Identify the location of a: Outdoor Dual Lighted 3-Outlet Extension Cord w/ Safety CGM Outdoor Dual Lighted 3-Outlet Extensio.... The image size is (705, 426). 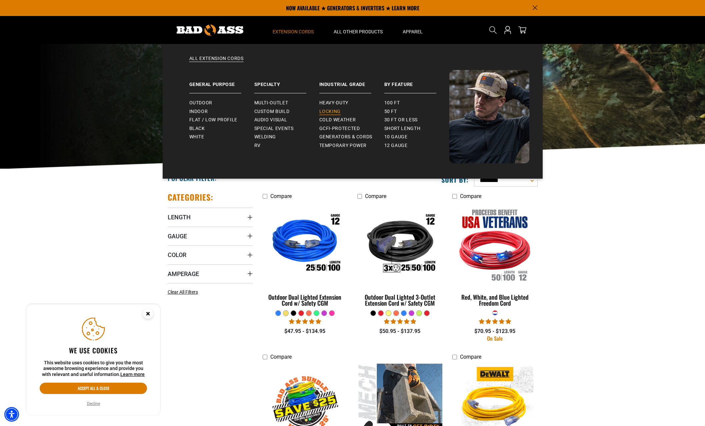
(400, 256).